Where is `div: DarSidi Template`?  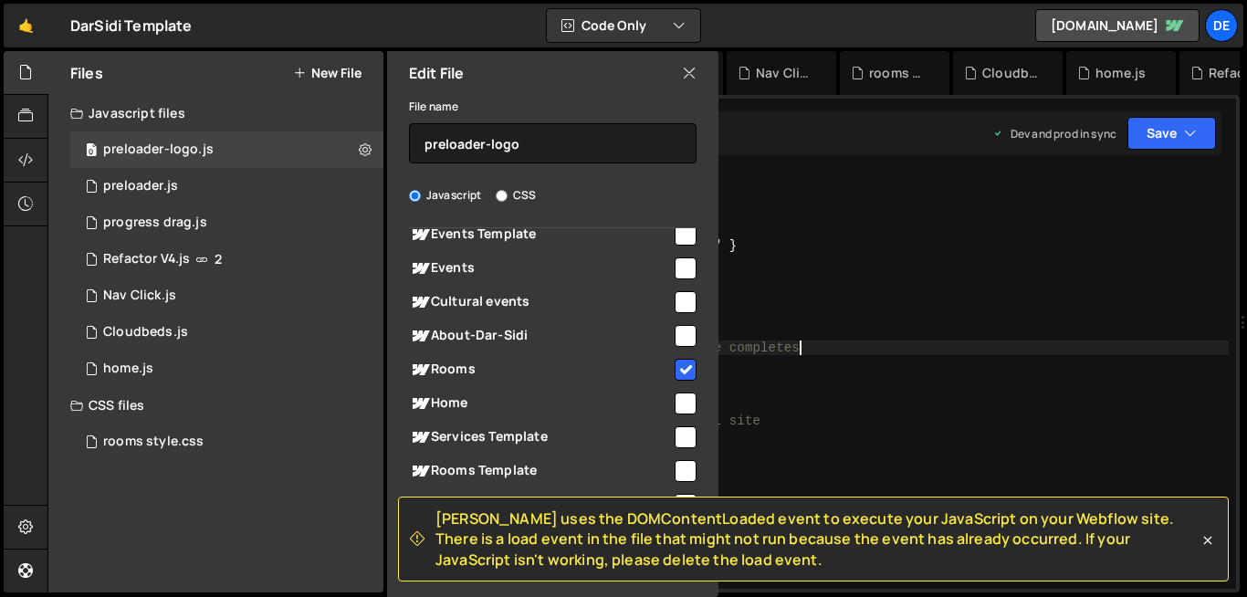 div: DarSidi Template is located at coordinates (131, 26).